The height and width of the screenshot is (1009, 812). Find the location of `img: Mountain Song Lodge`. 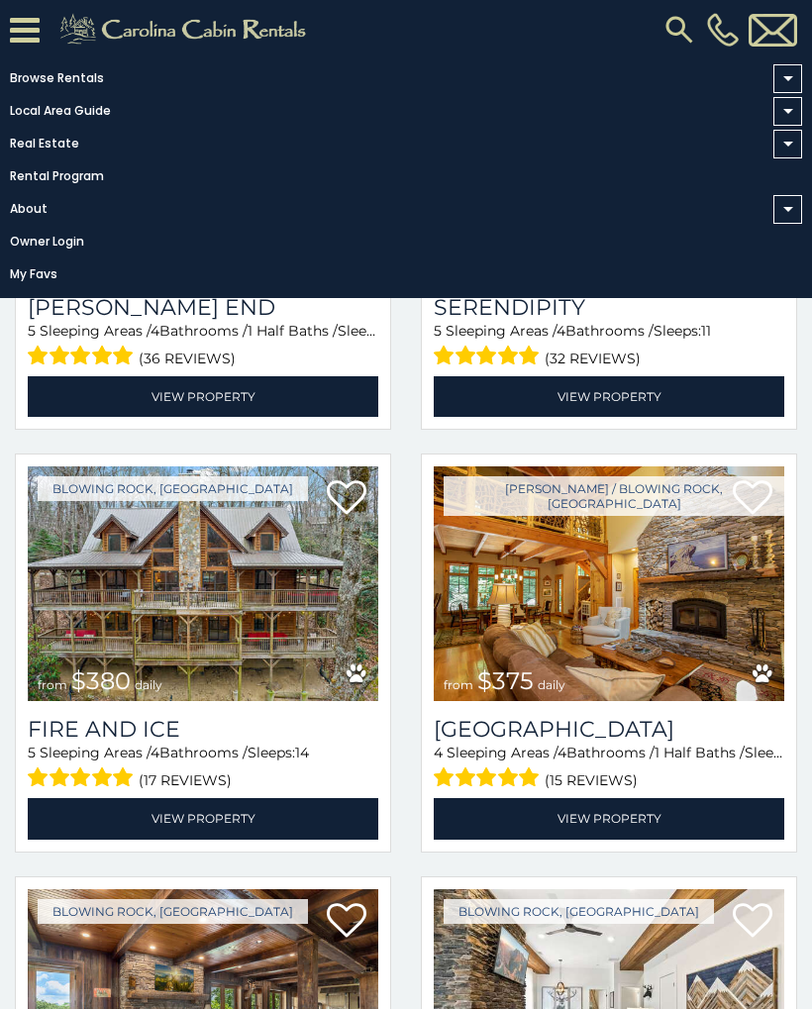

img: Mountain Song Lodge is located at coordinates (609, 583).